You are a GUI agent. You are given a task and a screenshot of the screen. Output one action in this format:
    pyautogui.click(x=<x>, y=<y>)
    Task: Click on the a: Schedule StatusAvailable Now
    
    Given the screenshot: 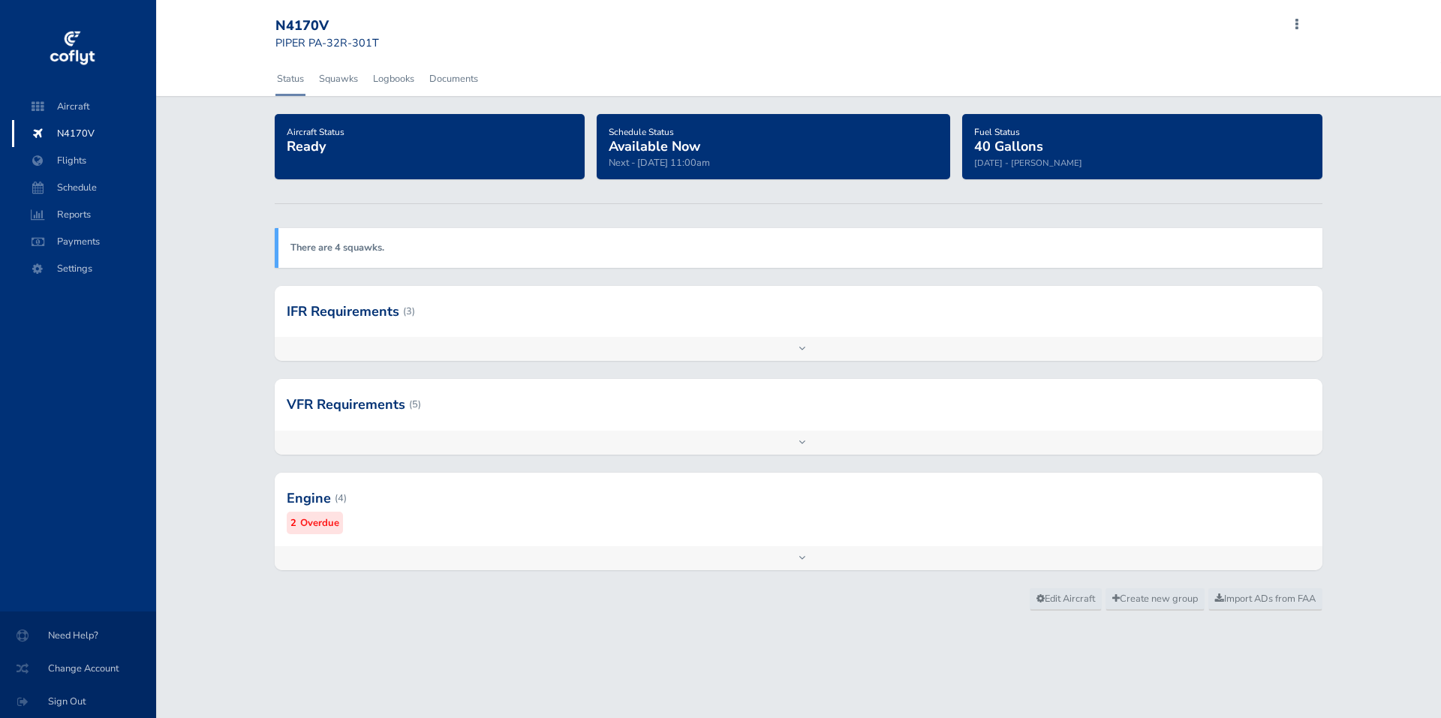 What is the action you would take?
    pyautogui.click(x=655, y=139)
    